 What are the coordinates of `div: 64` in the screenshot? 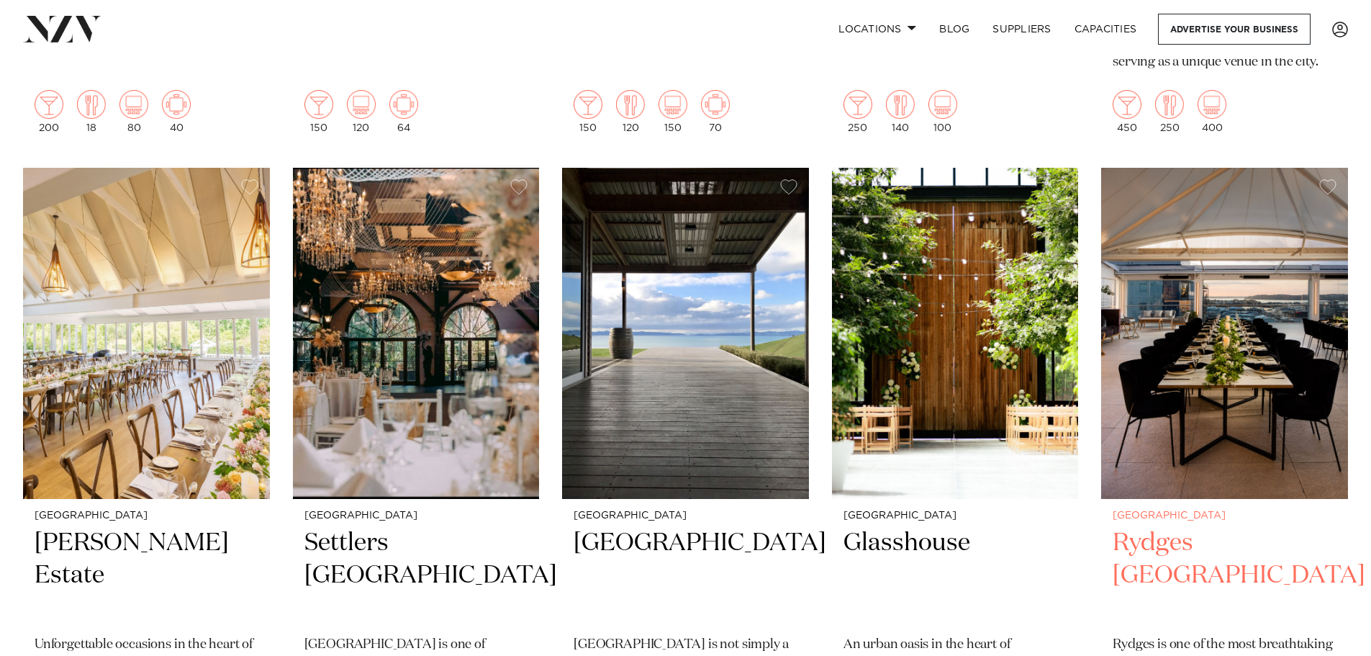 It's located at (404, 112).